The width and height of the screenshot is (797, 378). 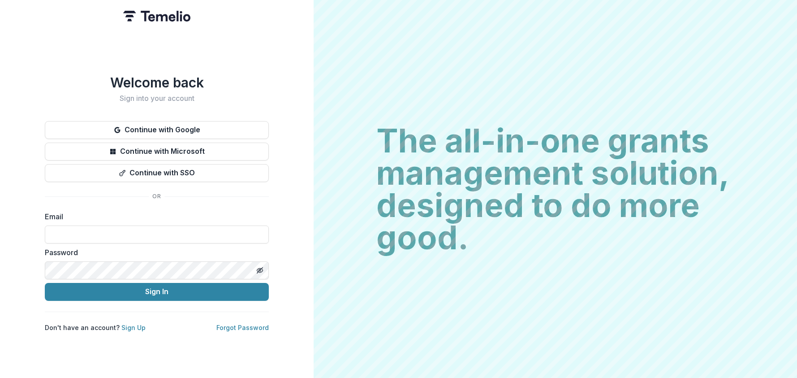 I want to click on label: Email, so click(x=154, y=216).